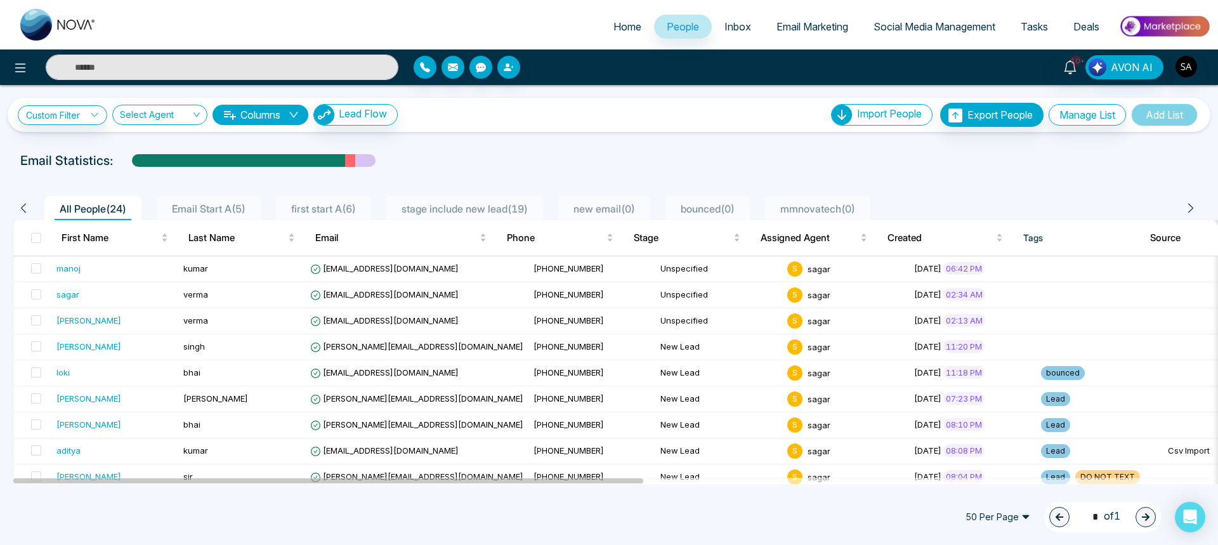  What do you see at coordinates (110, 238) in the screenshot?
I see `span: First Name` at bounding box center [110, 238].